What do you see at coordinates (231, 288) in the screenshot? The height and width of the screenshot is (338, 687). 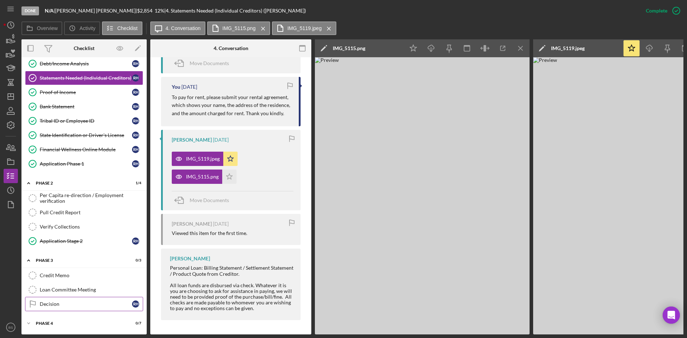 I see `div: Personal Loan: Billing Statement / Settlement Statement / Product Quote from Creditor. All loan f...` at bounding box center [231, 288].